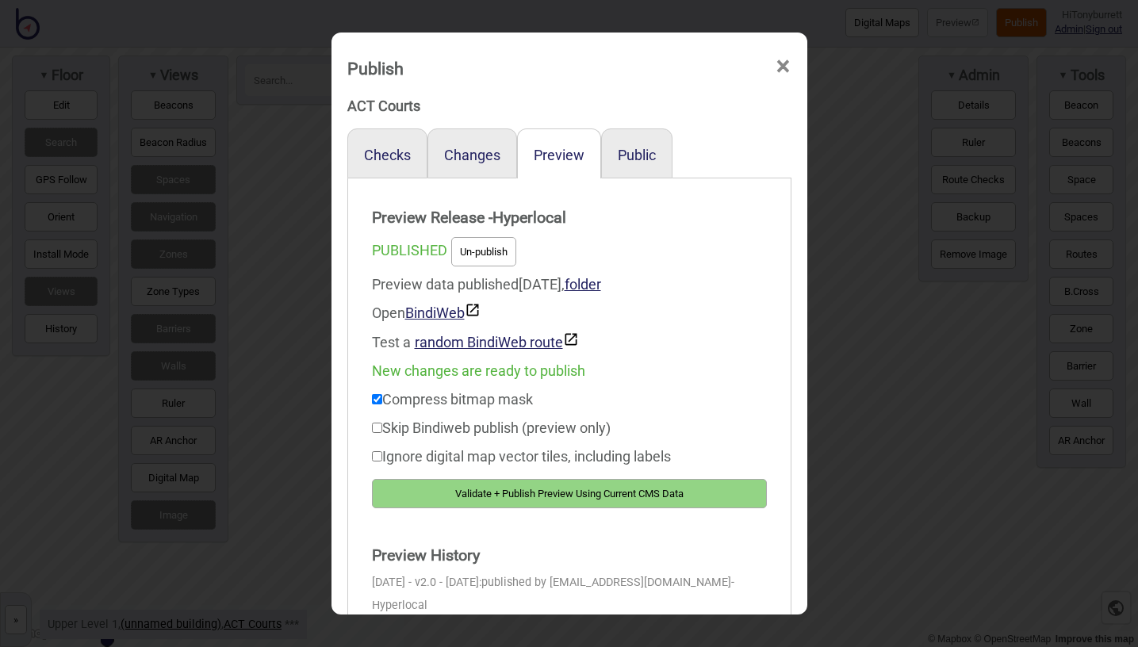 The width and height of the screenshot is (1138, 647). I want to click on a: folder, so click(583, 284).